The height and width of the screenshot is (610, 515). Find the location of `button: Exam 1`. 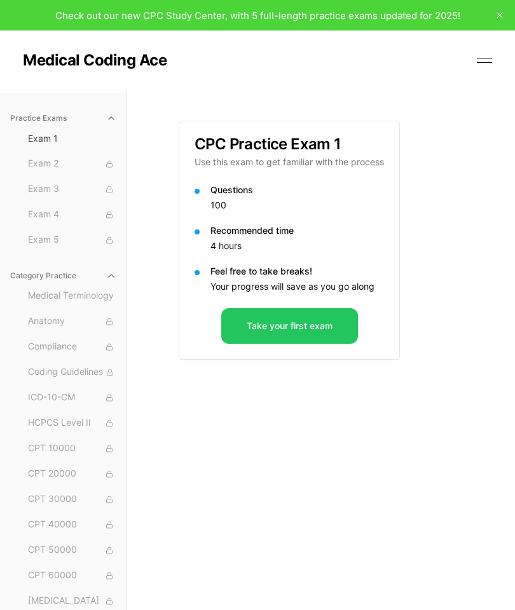

button: Exam 1 is located at coordinates (72, 139).